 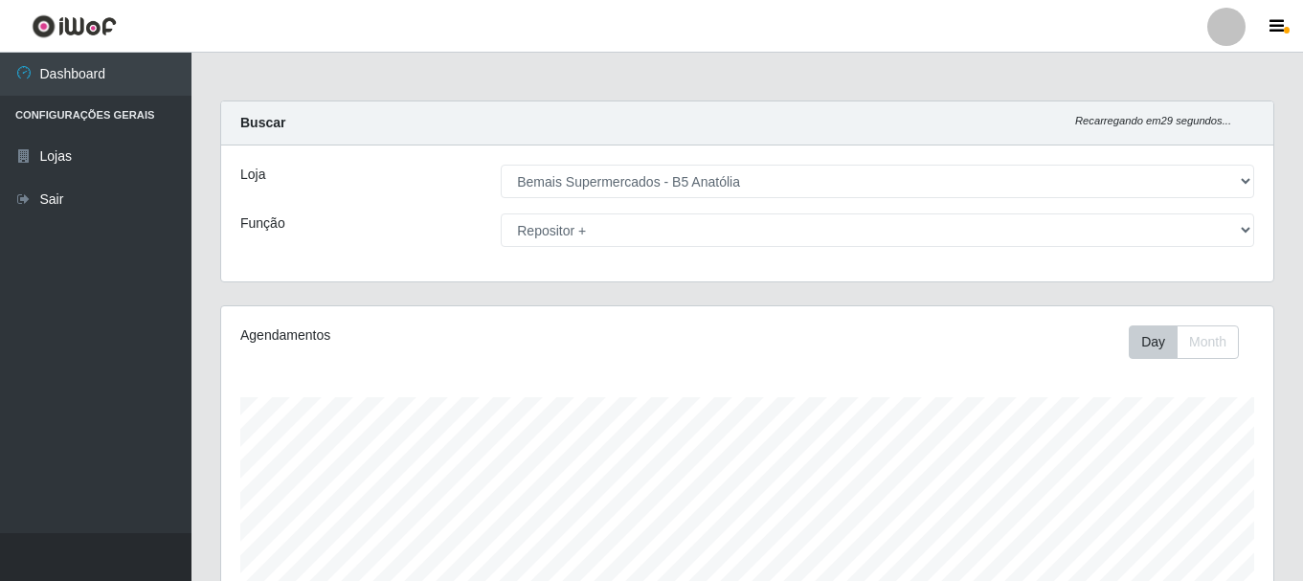 I want to click on label: Loja, so click(x=253, y=174).